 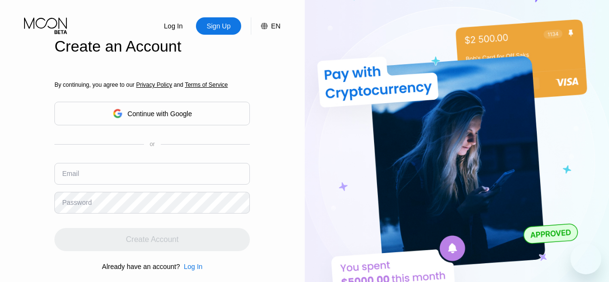 I want to click on div: By continuing, you agree to our, so click(x=152, y=85).